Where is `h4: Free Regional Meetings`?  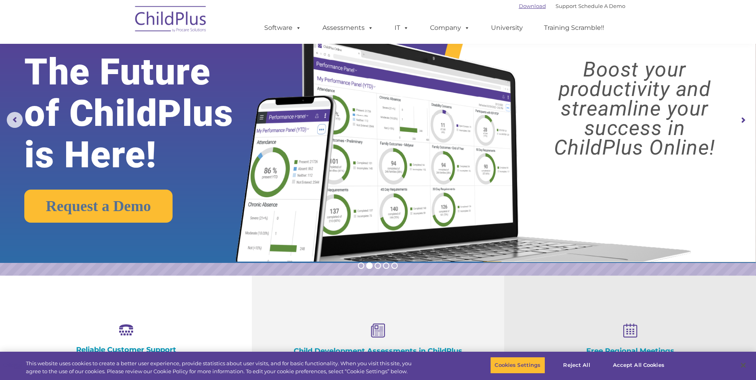
h4: Free Regional Meetings is located at coordinates (630, 351).